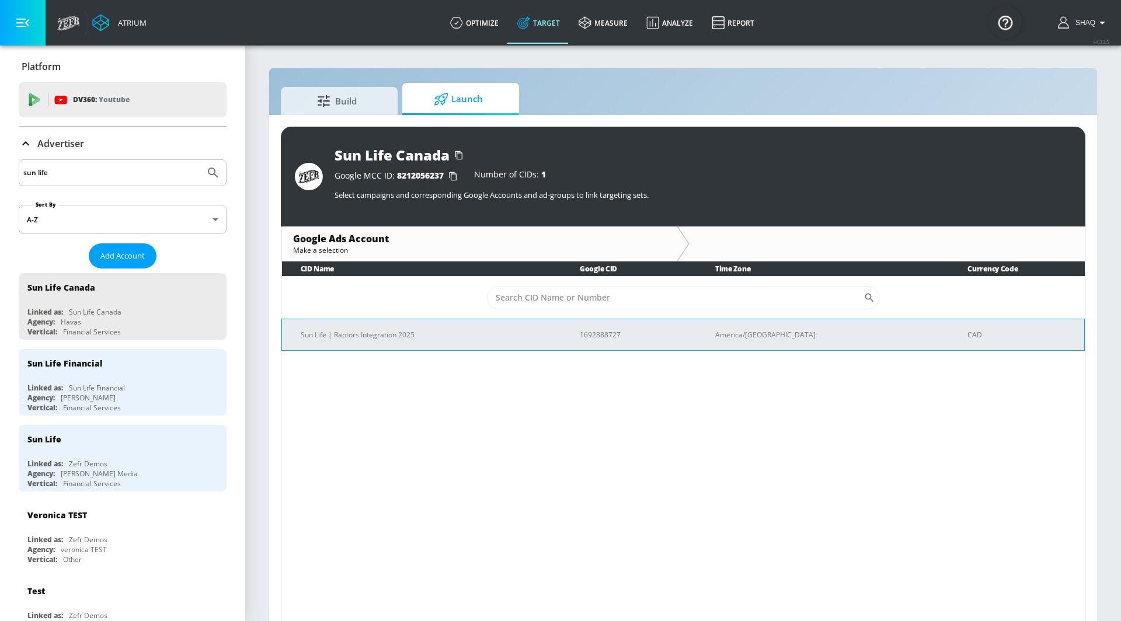 The height and width of the screenshot is (621, 1121). I want to click on div: Google Ads AccountMake a selection, so click(479, 244).